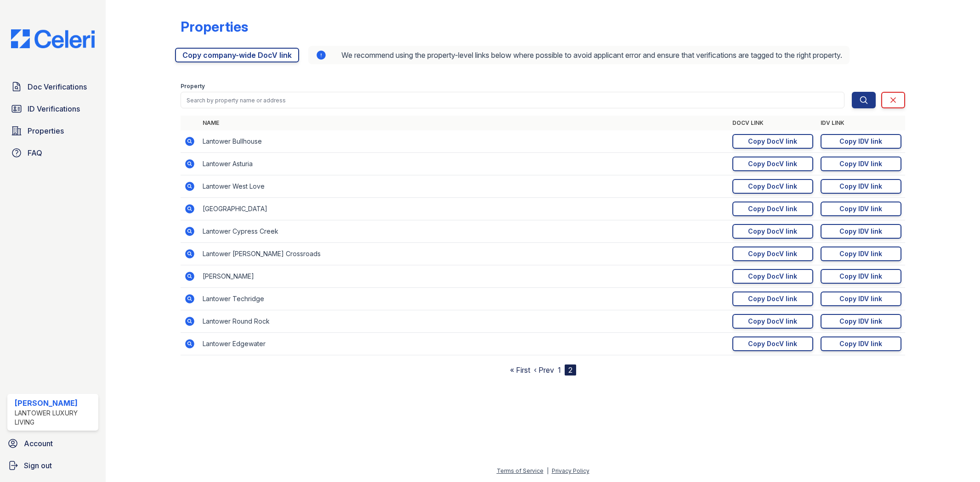 This screenshot has height=482, width=980. What do you see at coordinates (53, 466) in the screenshot?
I see `a: Sign out` at bounding box center [53, 466].